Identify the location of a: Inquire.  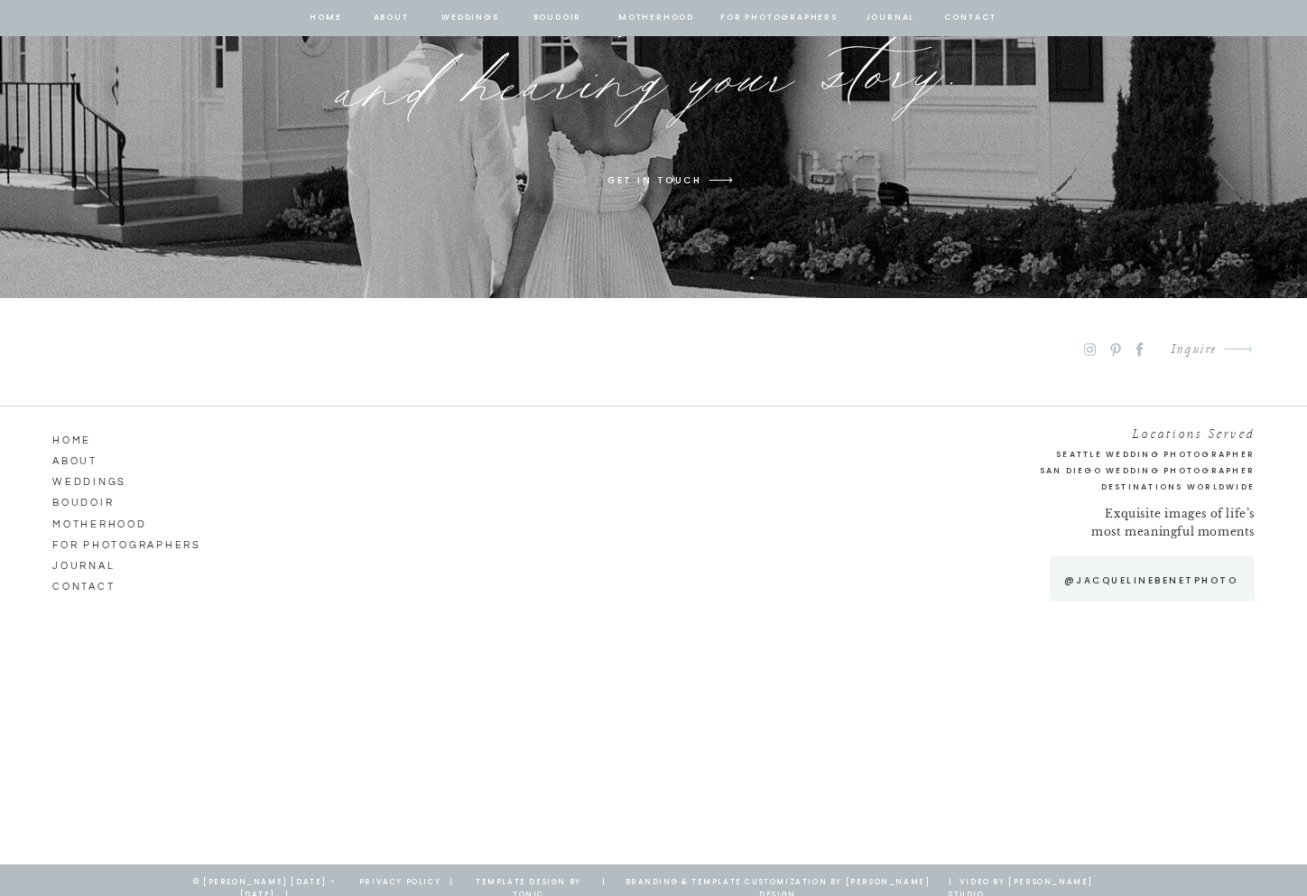
(1186, 349).